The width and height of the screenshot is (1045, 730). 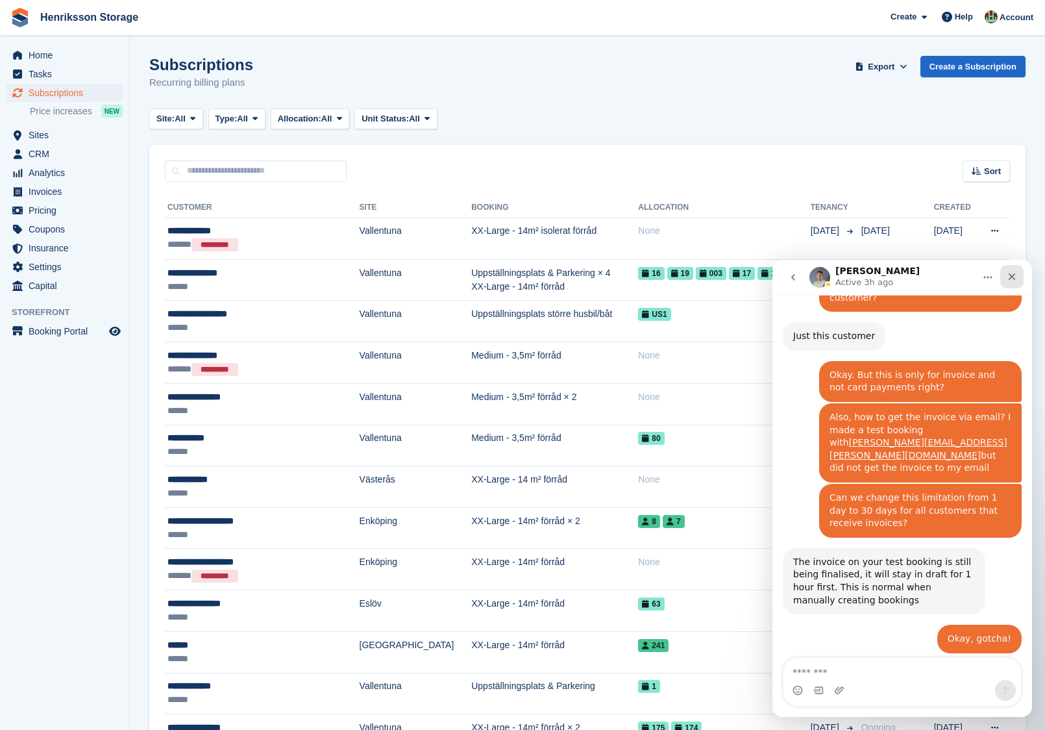 I want to click on button: Export, so click(x=881, y=66).